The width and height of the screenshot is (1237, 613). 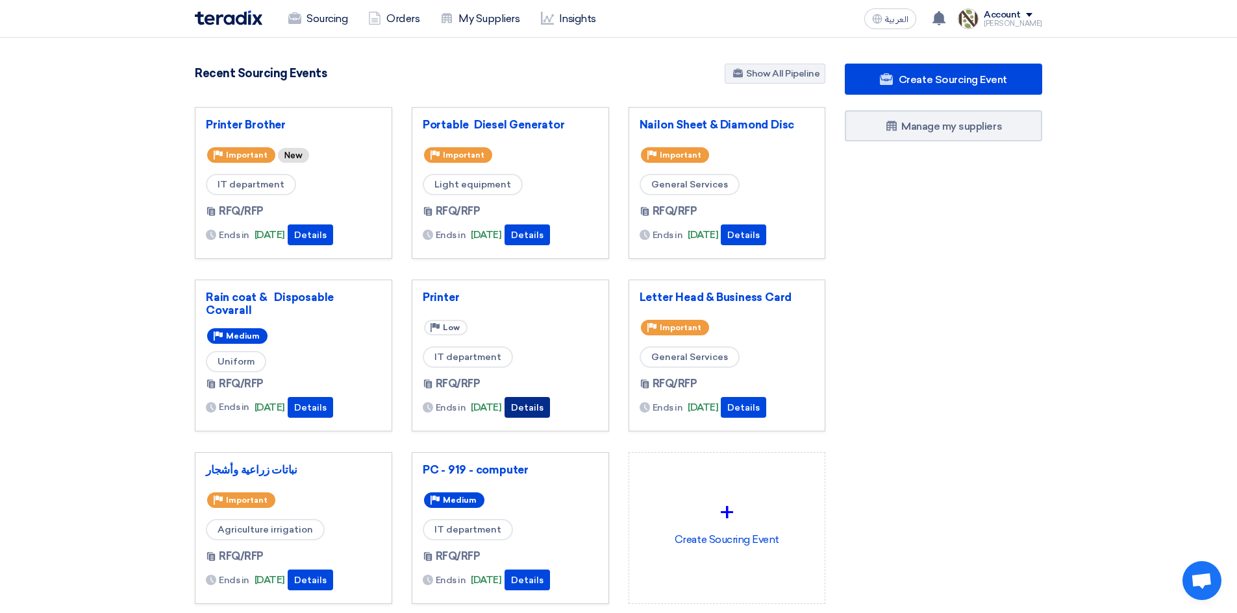 I want to click on a: Portable Diesel Generator, so click(x=510, y=125).